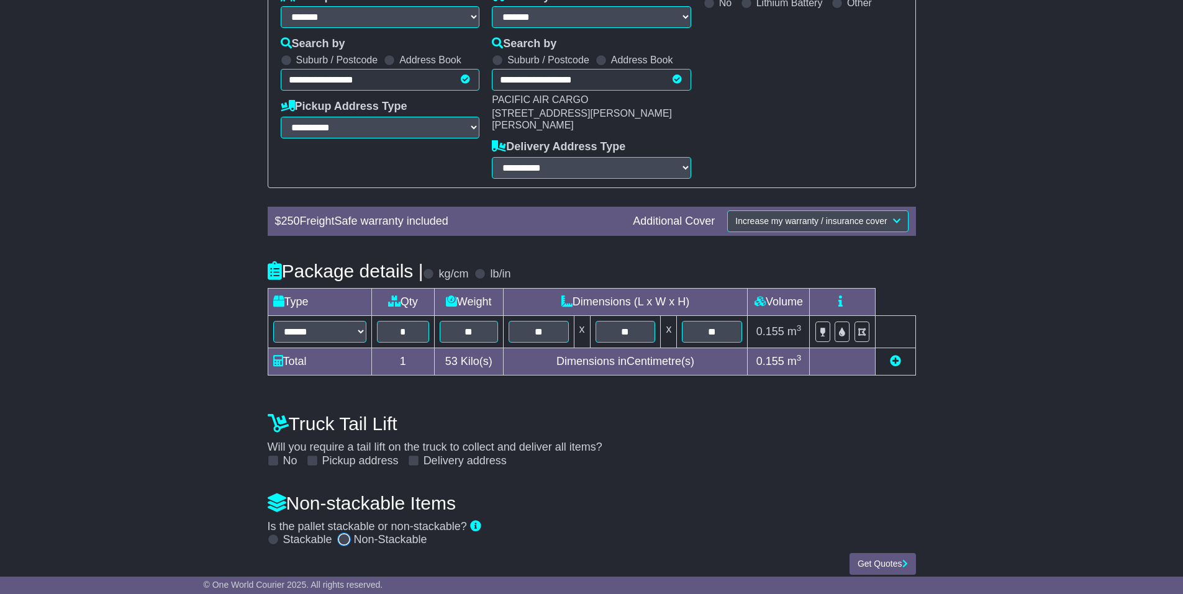 The image size is (1183, 594). What do you see at coordinates (345, 271) in the screenshot?
I see `h4: Package details |` at bounding box center [345, 271].